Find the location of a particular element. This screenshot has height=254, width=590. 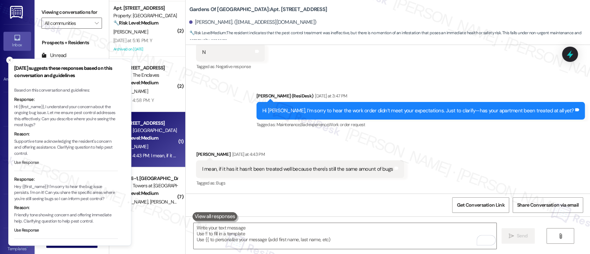

span: Get Conversation Link is located at coordinates (481, 205).